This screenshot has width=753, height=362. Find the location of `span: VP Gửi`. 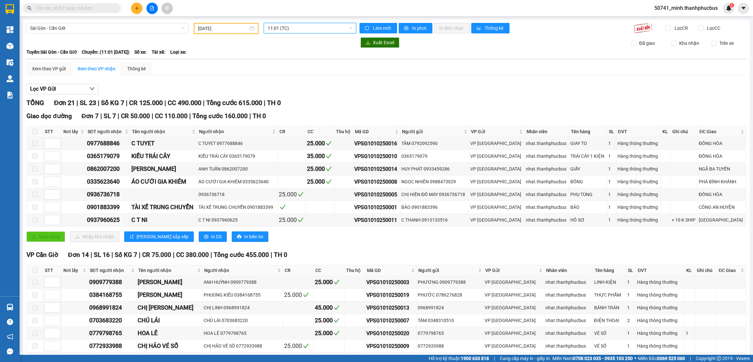

span: VP Gửi is located at coordinates (511, 270).